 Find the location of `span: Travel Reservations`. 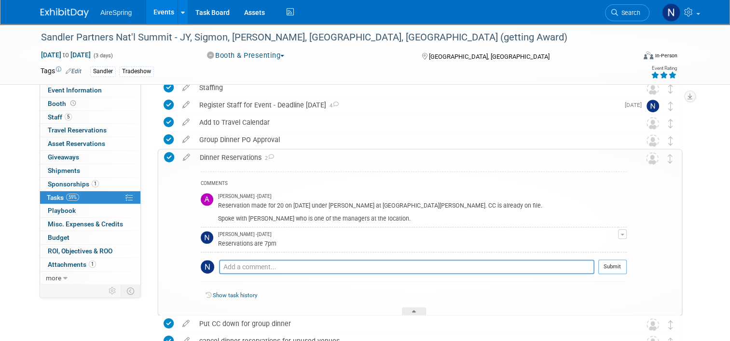

span: Travel Reservations is located at coordinates (77, 130).